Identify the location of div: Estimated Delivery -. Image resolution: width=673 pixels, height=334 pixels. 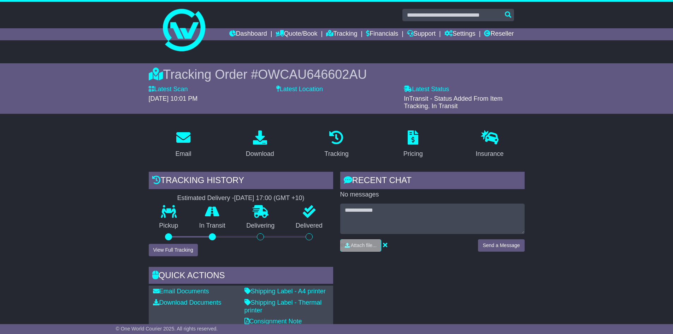
(241, 198).